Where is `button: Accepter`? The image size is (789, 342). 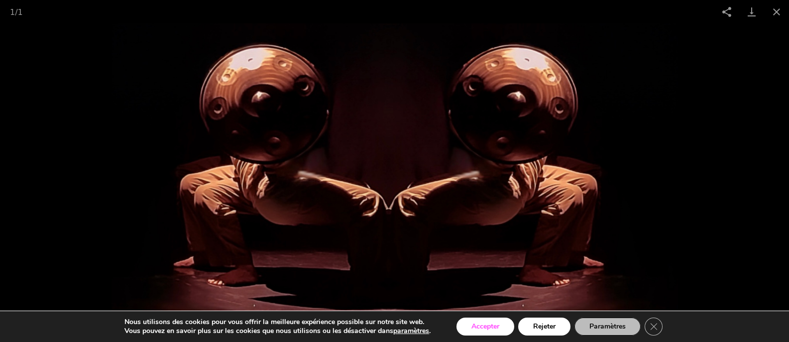 button: Accepter is located at coordinates (485, 327).